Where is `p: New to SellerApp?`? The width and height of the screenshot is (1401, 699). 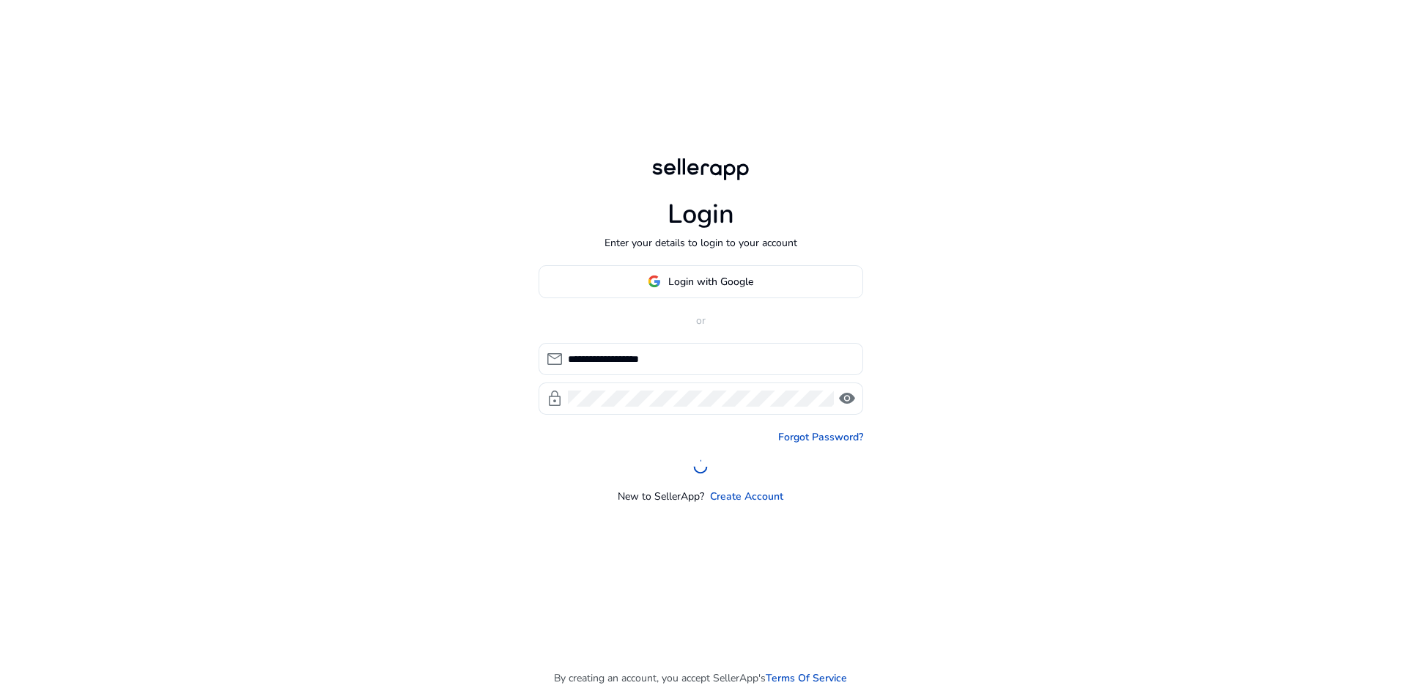 p: New to SellerApp? is located at coordinates (661, 496).